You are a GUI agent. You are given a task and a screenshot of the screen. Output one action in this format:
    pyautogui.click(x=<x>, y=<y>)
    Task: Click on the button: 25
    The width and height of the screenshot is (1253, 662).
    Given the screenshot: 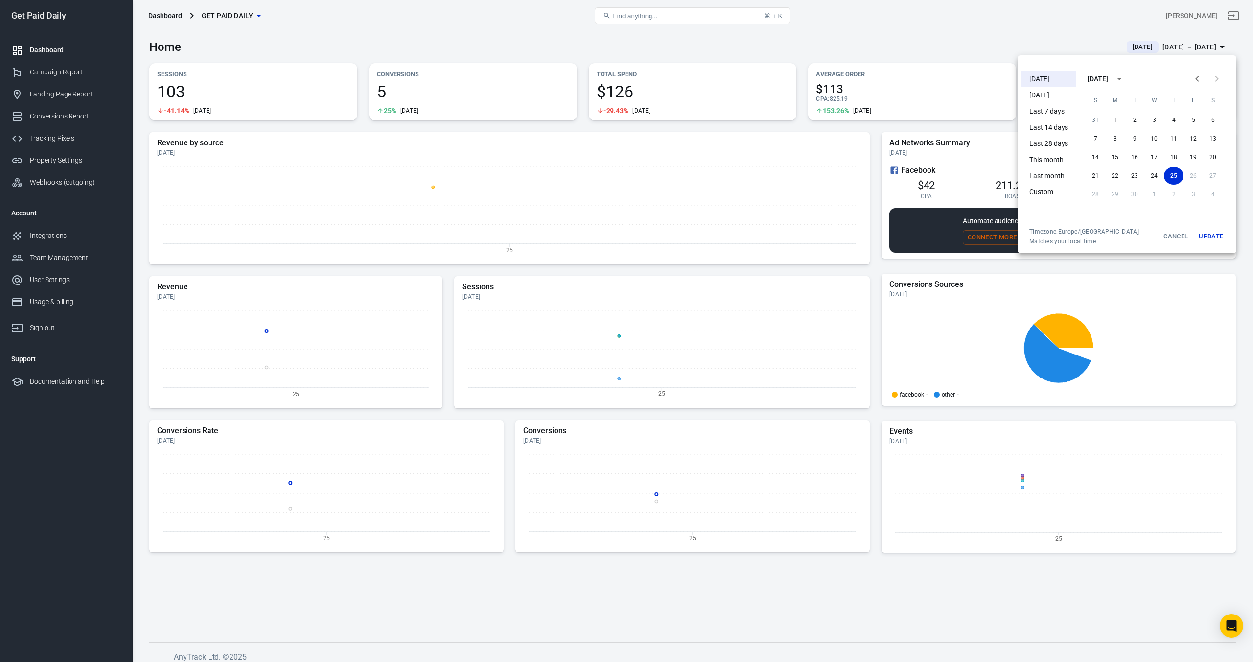 What is the action you would take?
    pyautogui.click(x=1173, y=176)
    